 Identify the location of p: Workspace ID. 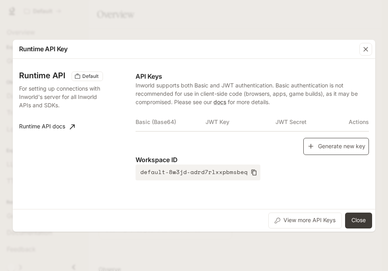
(252, 160).